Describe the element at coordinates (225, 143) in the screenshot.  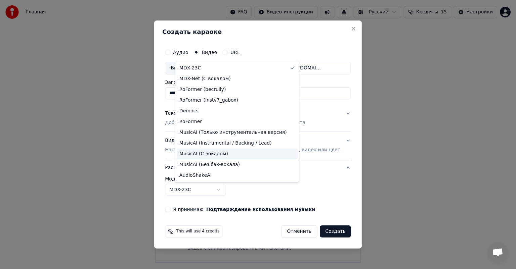
I see `span: MusicAI (Instrumental / Backing / Lead)` at that location.